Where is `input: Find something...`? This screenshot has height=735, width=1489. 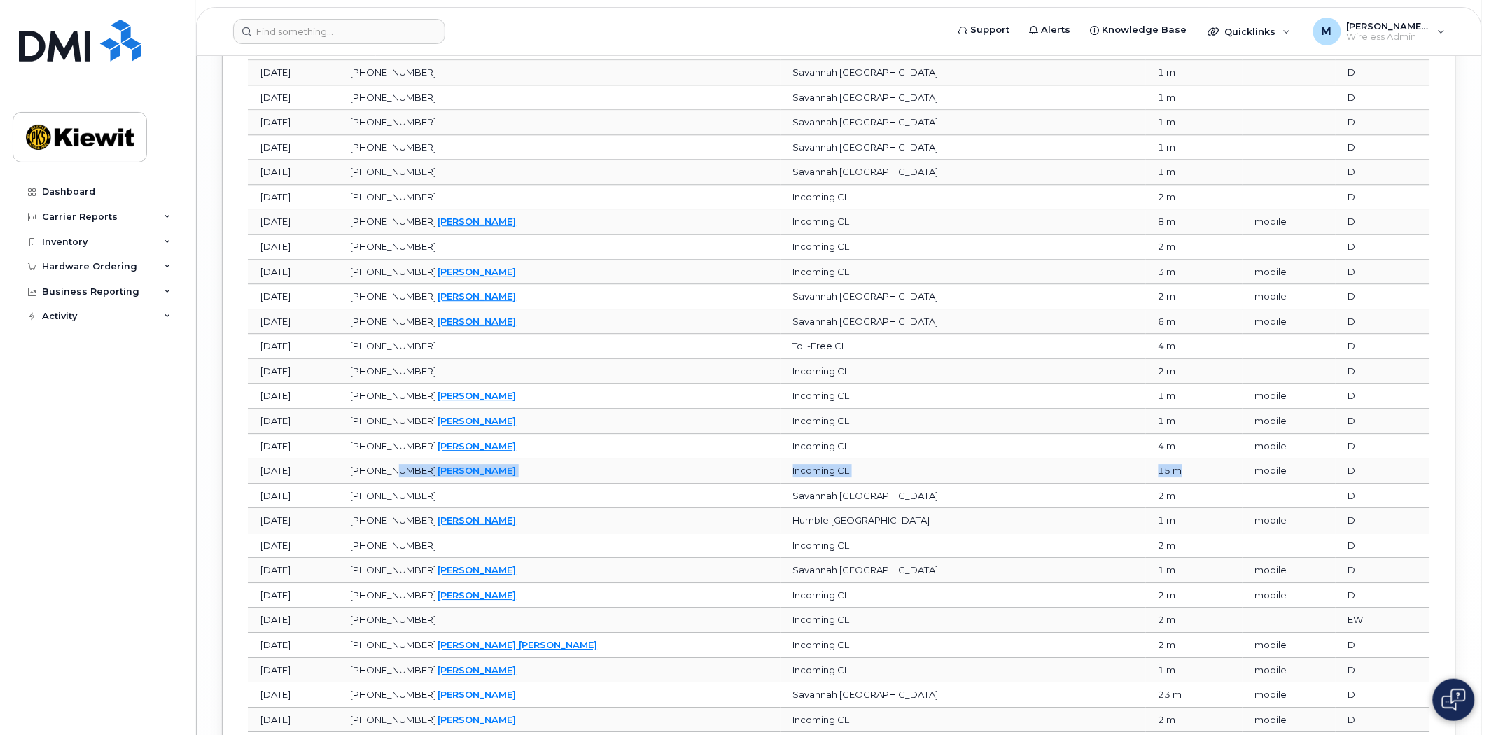 input: Find something... is located at coordinates (339, 32).